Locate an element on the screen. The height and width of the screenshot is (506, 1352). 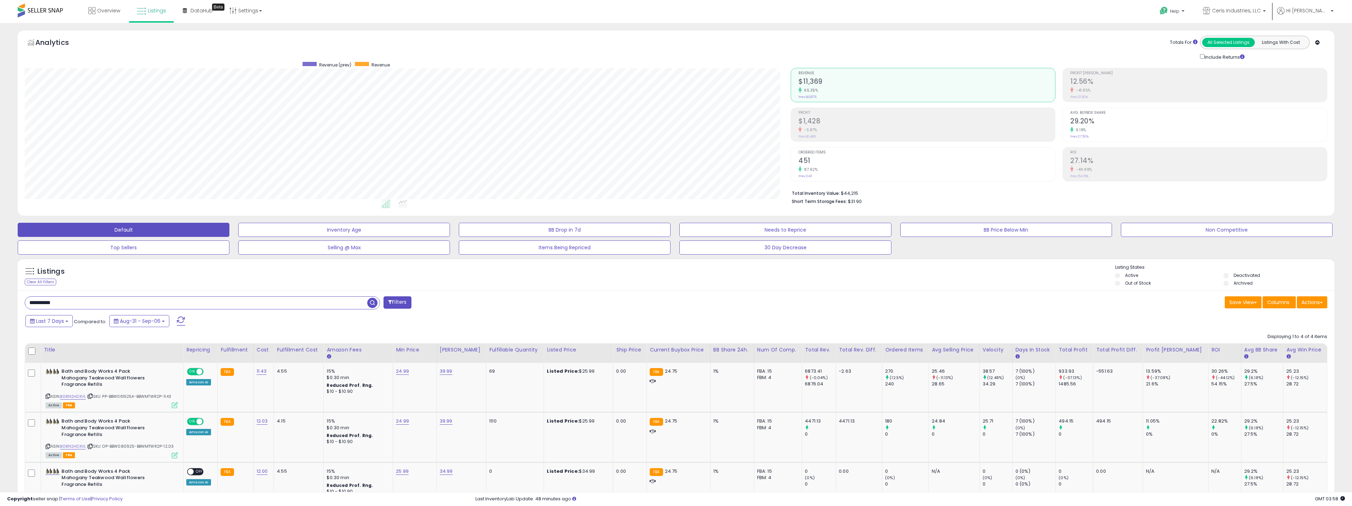
i: Get Help is located at coordinates (1164, 11).